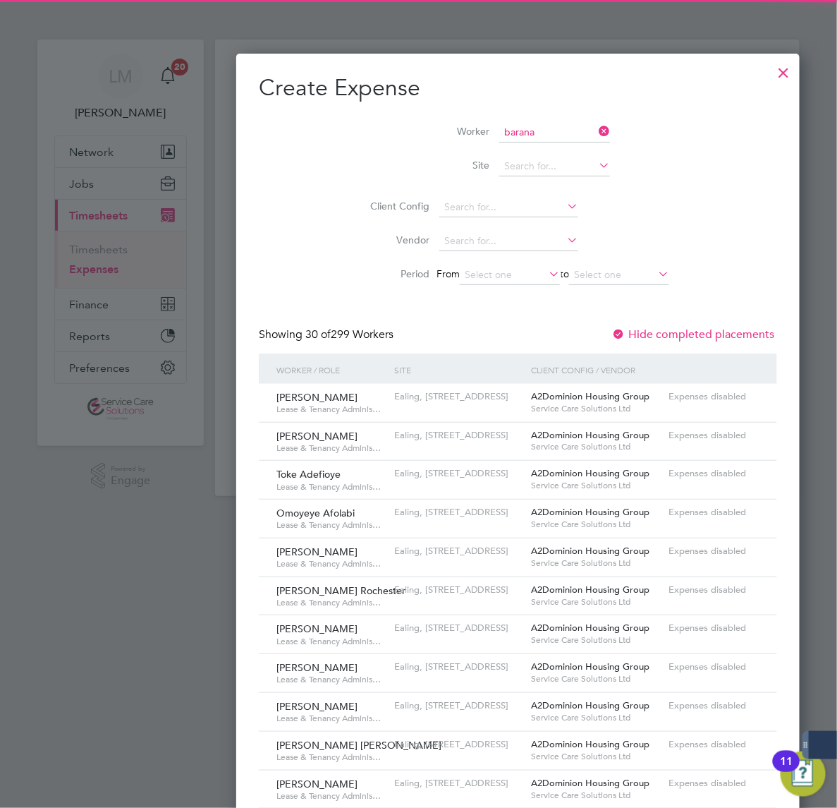 This screenshot has width=837, height=808. I want to click on label: Period, so click(398, 274).